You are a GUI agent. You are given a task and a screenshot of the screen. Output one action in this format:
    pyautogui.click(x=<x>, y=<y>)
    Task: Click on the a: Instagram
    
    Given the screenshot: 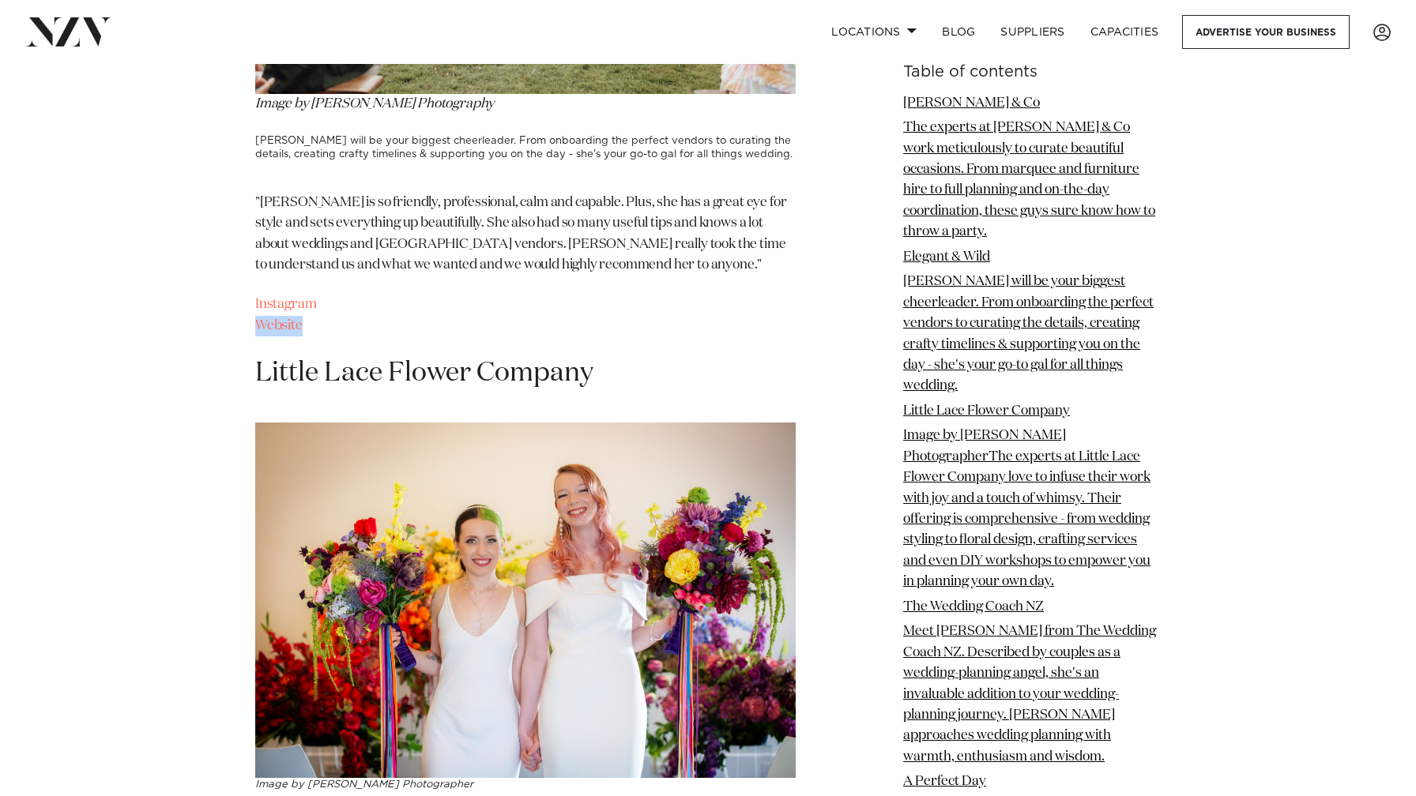 What is the action you would take?
    pyautogui.click(x=285, y=304)
    